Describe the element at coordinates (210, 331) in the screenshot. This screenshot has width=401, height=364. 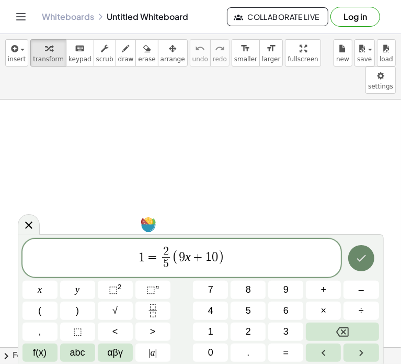
I see `button: 1` at that location.